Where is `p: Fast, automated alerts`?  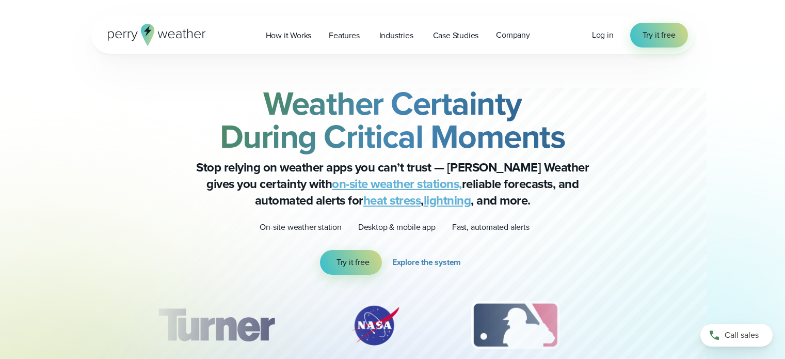 p: Fast, automated alerts is located at coordinates (491, 227).